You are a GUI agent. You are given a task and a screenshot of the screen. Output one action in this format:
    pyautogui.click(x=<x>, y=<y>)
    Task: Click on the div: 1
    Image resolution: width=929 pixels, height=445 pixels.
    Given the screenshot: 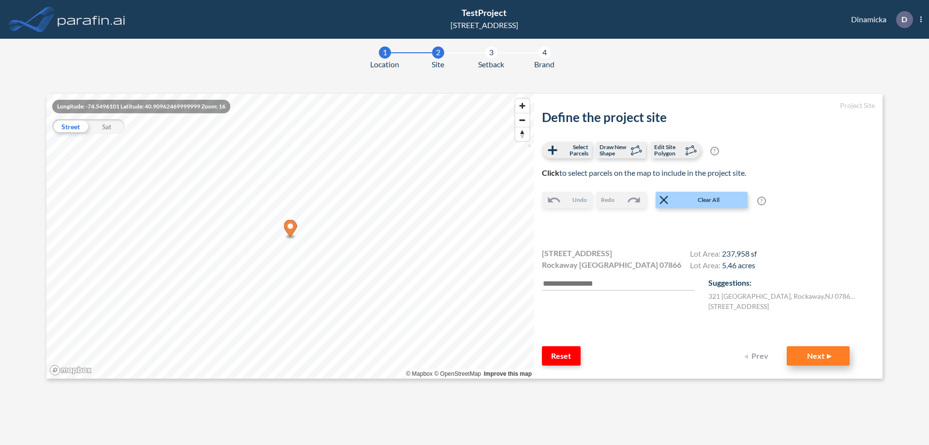 What is the action you would take?
    pyautogui.click(x=385, y=52)
    